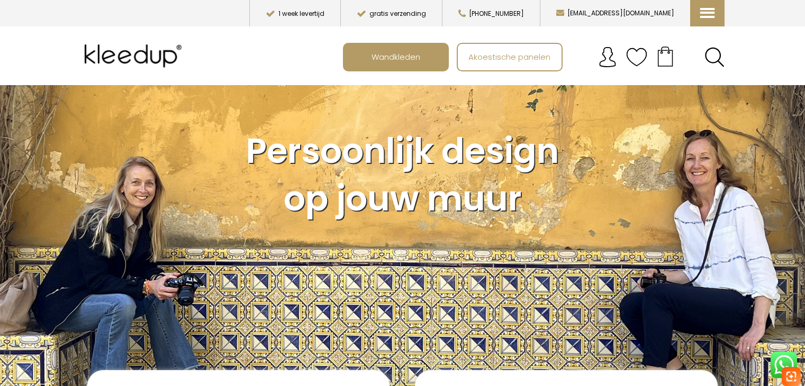  What do you see at coordinates (396, 57) in the screenshot?
I see `a: Wandkleden` at bounding box center [396, 57].